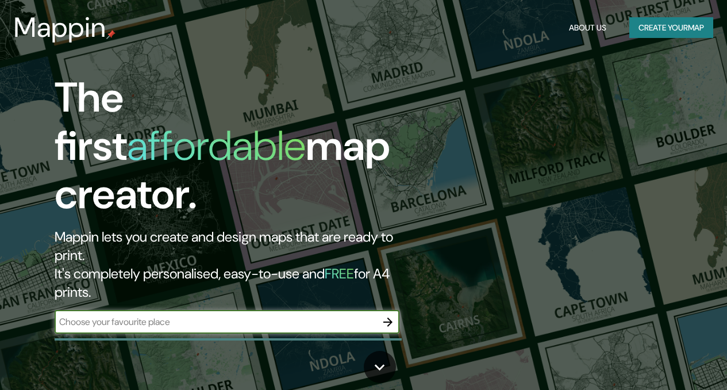  I want to click on h3: Mappin, so click(60, 28).